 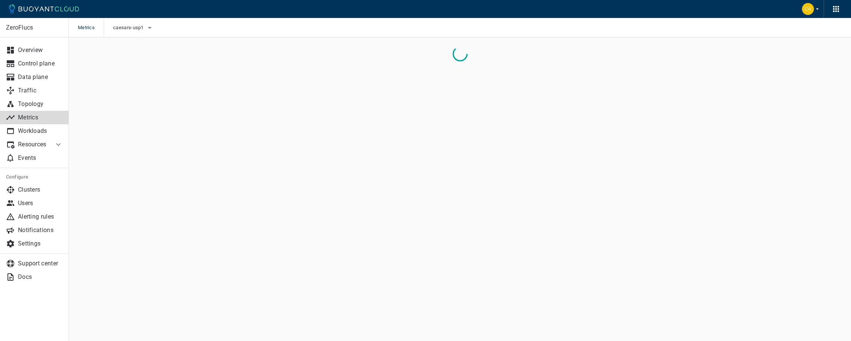 What do you see at coordinates (40, 91) in the screenshot?
I see `p: Traffic` at bounding box center [40, 91].